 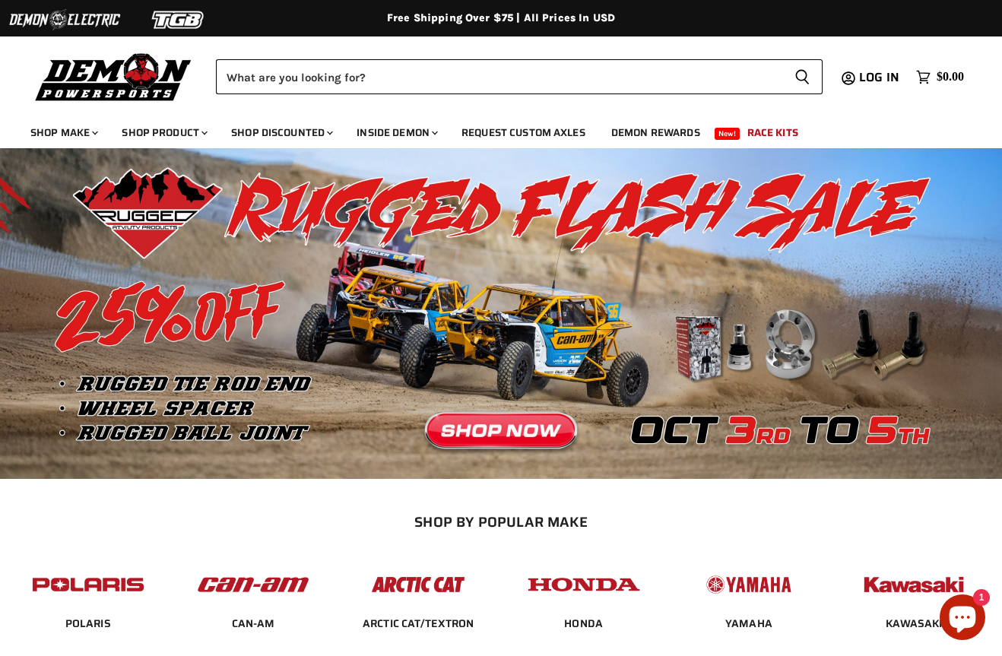 What do you see at coordinates (88, 624) in the screenshot?
I see `span: POLARIS` at bounding box center [88, 624].